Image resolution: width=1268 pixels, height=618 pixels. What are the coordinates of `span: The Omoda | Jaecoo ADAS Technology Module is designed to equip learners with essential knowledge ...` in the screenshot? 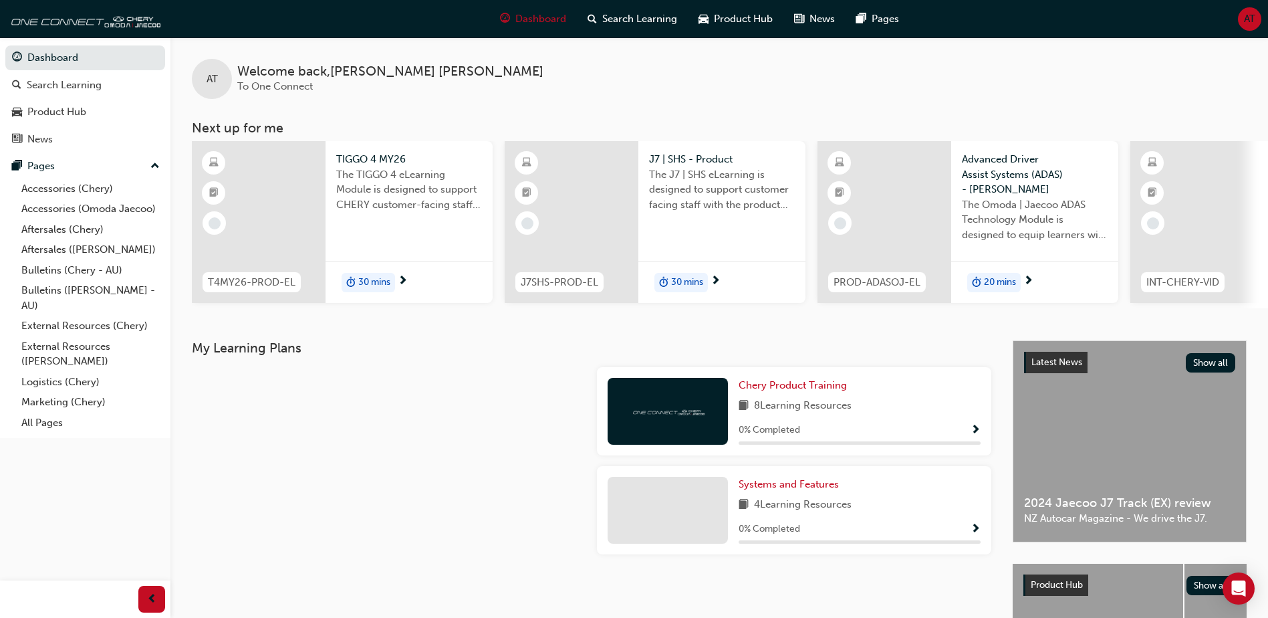 It's located at (1035, 220).